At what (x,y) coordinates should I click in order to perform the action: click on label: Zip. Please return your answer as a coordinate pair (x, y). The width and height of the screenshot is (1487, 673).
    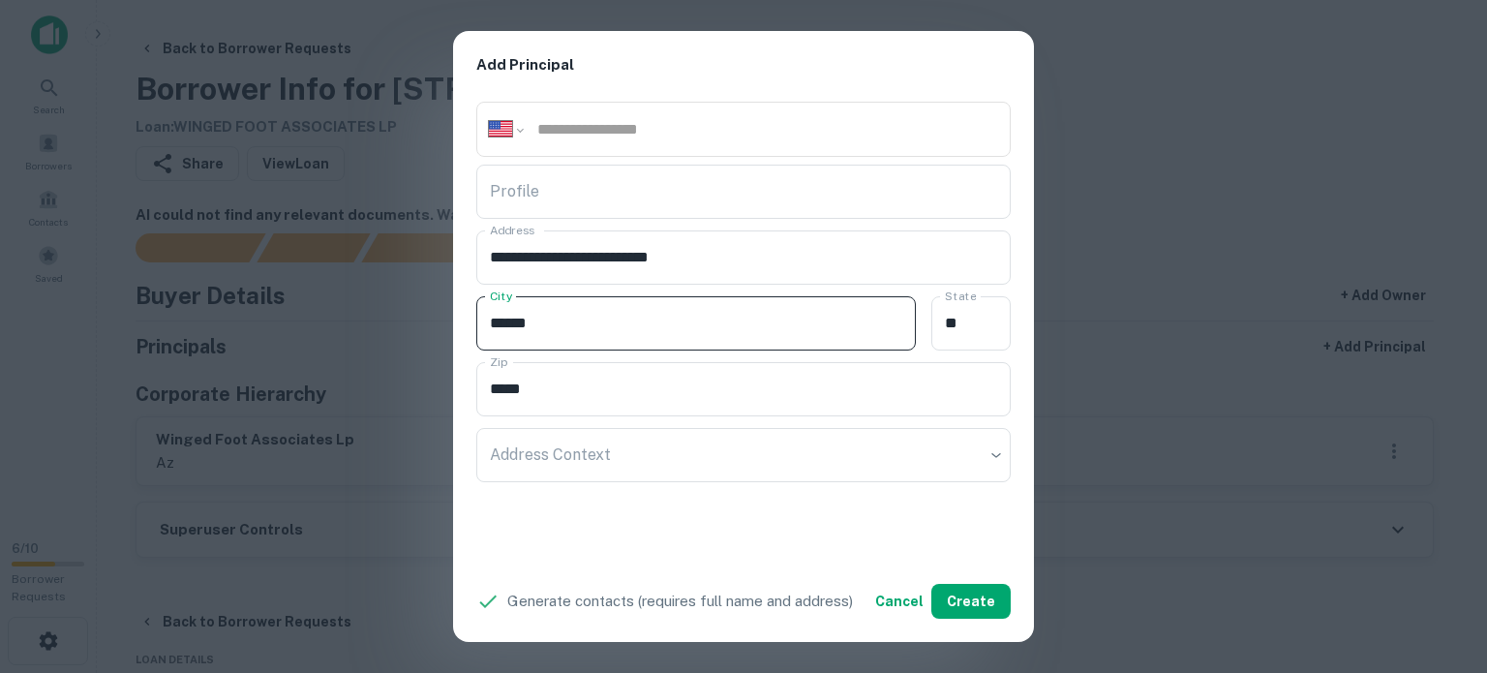
    Looking at the image, I should click on (498, 361).